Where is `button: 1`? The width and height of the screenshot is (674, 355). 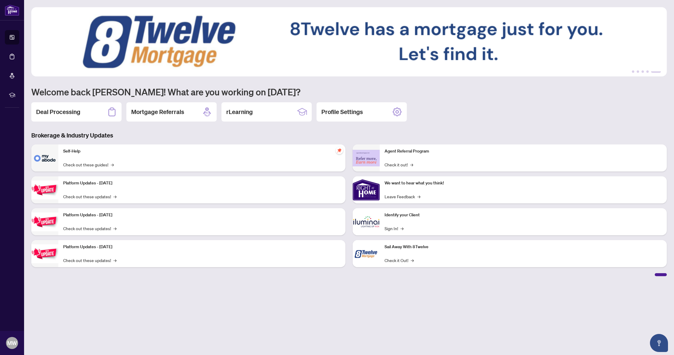 button: 1 is located at coordinates (633, 72).